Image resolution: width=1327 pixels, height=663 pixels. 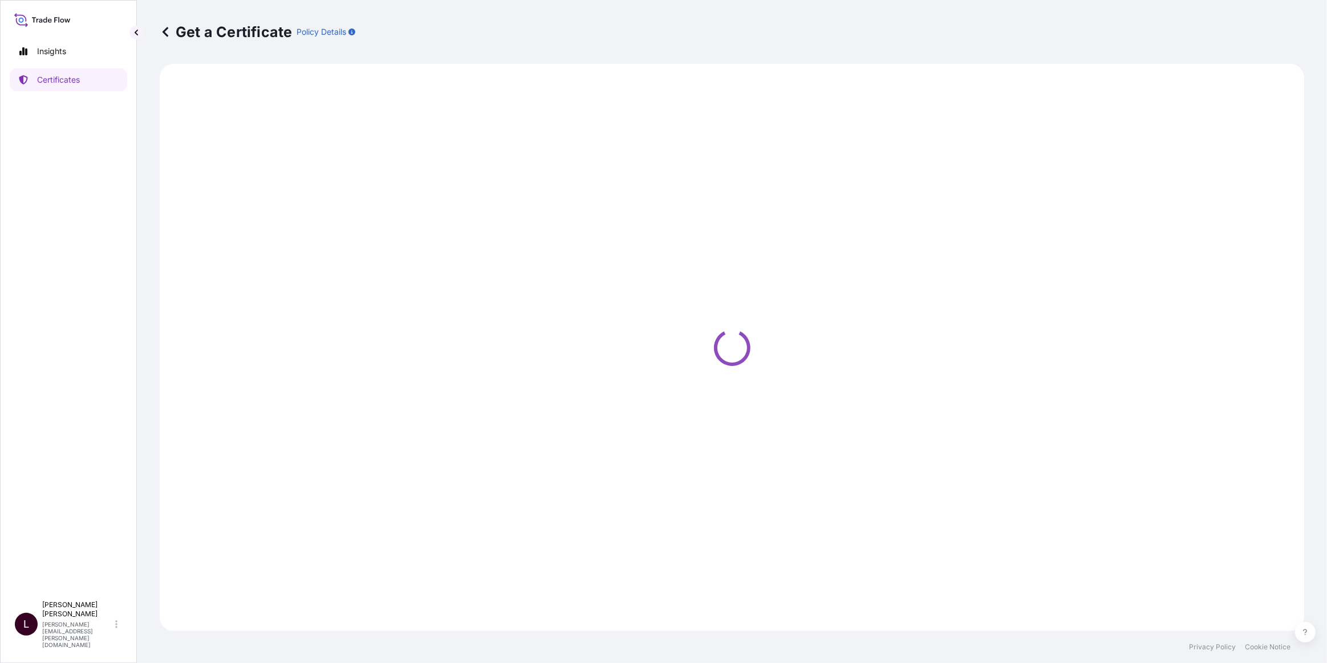 What do you see at coordinates (51, 51) in the screenshot?
I see `p: Insights` at bounding box center [51, 51].